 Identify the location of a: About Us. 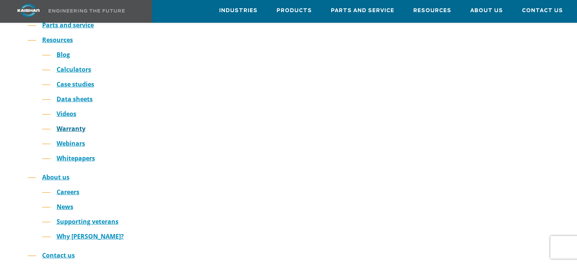
(487, 11).